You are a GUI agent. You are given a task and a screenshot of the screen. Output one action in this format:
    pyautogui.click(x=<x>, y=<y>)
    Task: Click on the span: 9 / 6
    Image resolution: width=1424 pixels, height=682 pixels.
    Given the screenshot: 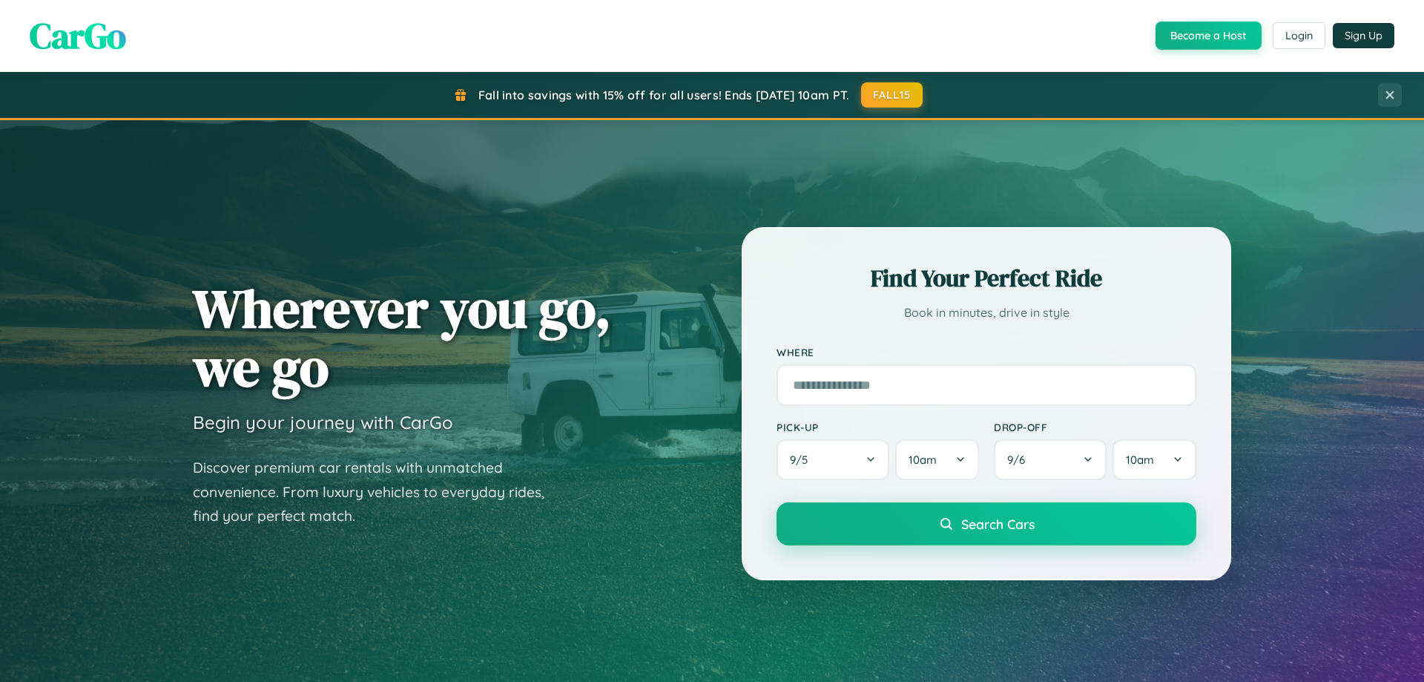 What is the action you would take?
    pyautogui.click(x=1020, y=459)
    